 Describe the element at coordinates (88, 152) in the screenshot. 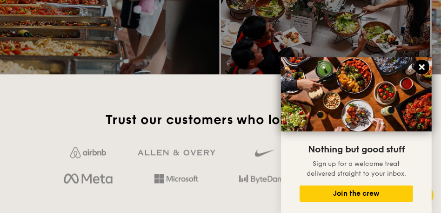

I see `img: Jf4Dw0UUCKFd4aYAAAAASUVORK5CYII=` at that location.